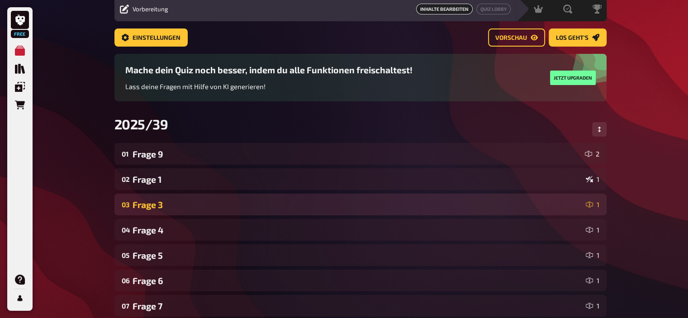  Describe the element at coordinates (125, 306) in the screenshot. I see `div: 07` at that location.